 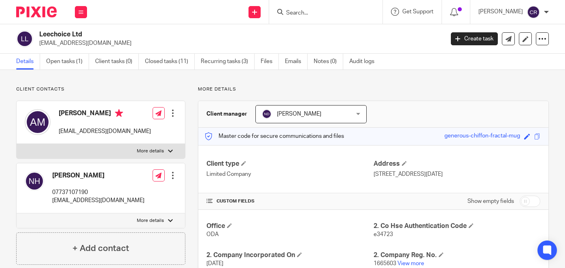 What do you see at coordinates (290, 164) in the screenshot?
I see `h4: Client type` at bounding box center [290, 164].